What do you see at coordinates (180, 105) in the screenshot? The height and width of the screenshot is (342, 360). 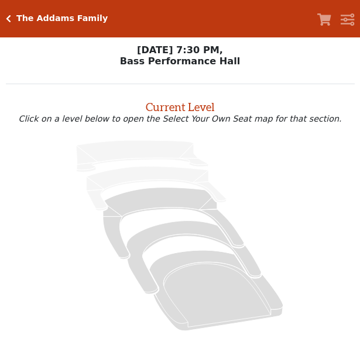 I see `h2: Current Level` at bounding box center [180, 105].